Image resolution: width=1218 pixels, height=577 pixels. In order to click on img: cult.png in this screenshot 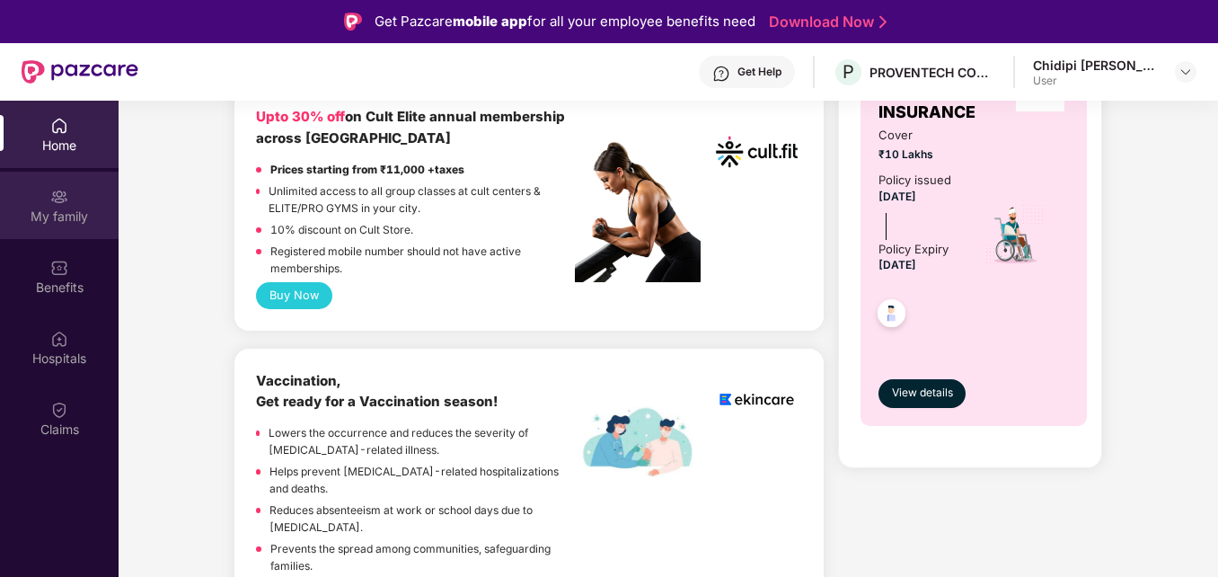, I will do `click(756, 151)`.